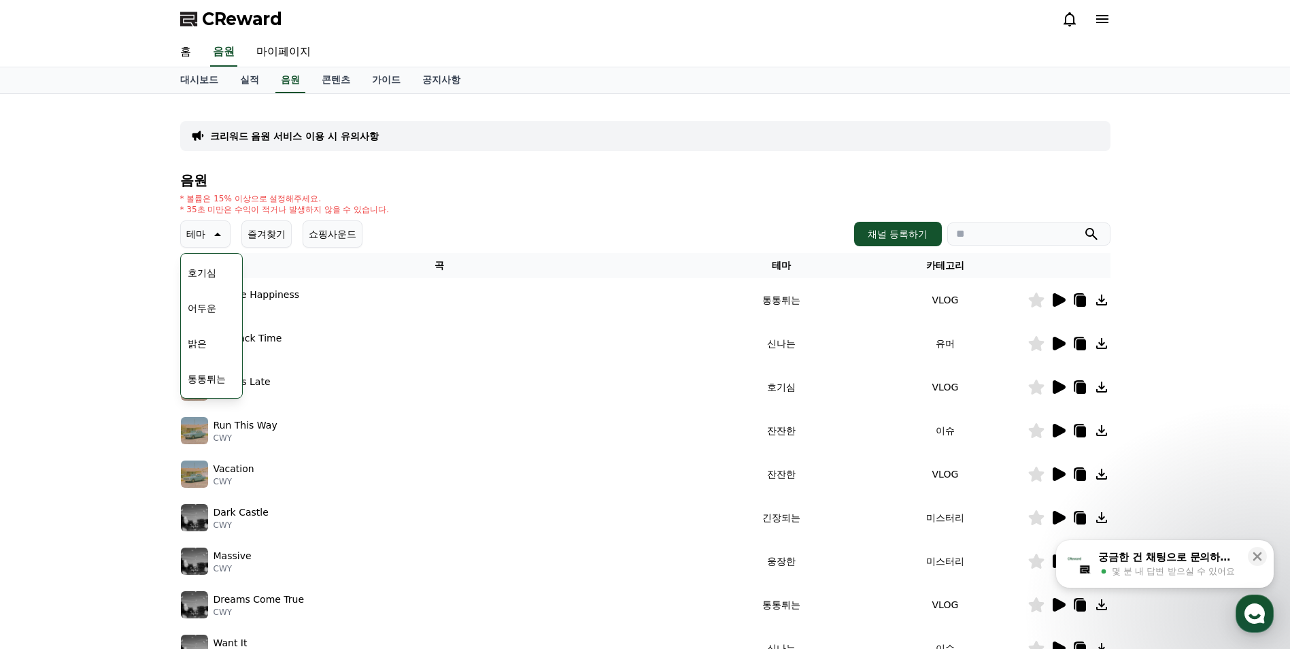 The image size is (1290, 649). Describe the element at coordinates (231, 19) in the screenshot. I see `a: CReward` at that location.